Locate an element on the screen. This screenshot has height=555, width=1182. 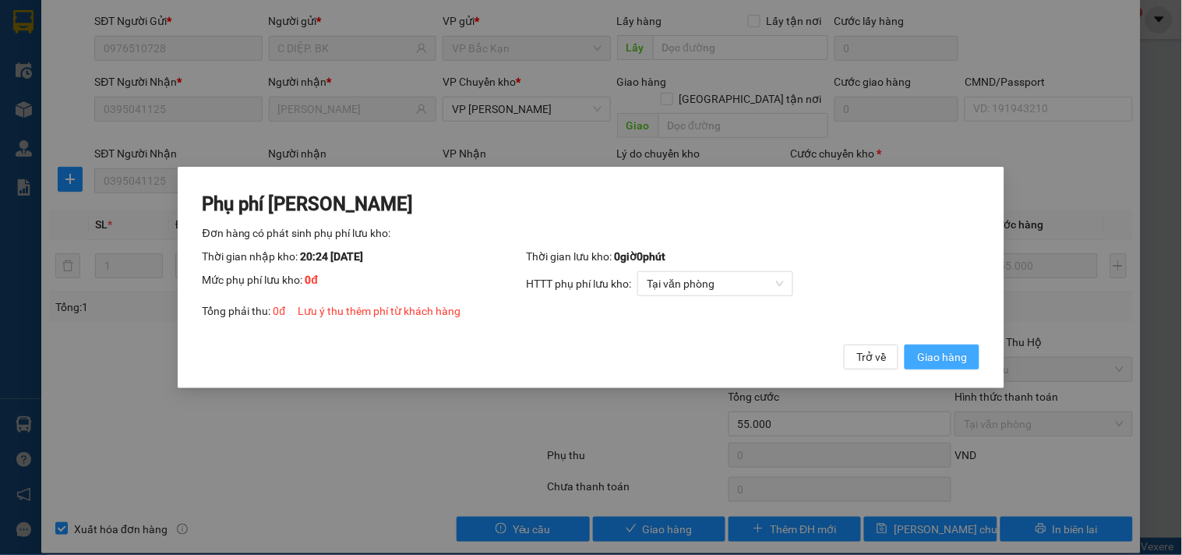
div: Tổng phải thu: is located at coordinates (592, 311).